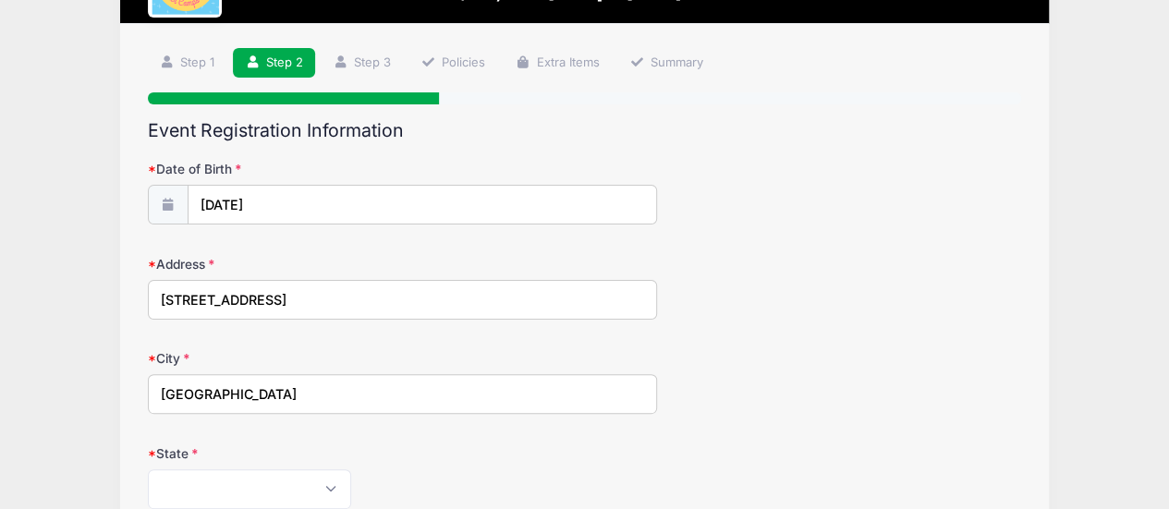  What do you see at coordinates (453, 63) in the screenshot?
I see `a: Policies` at bounding box center [453, 63].